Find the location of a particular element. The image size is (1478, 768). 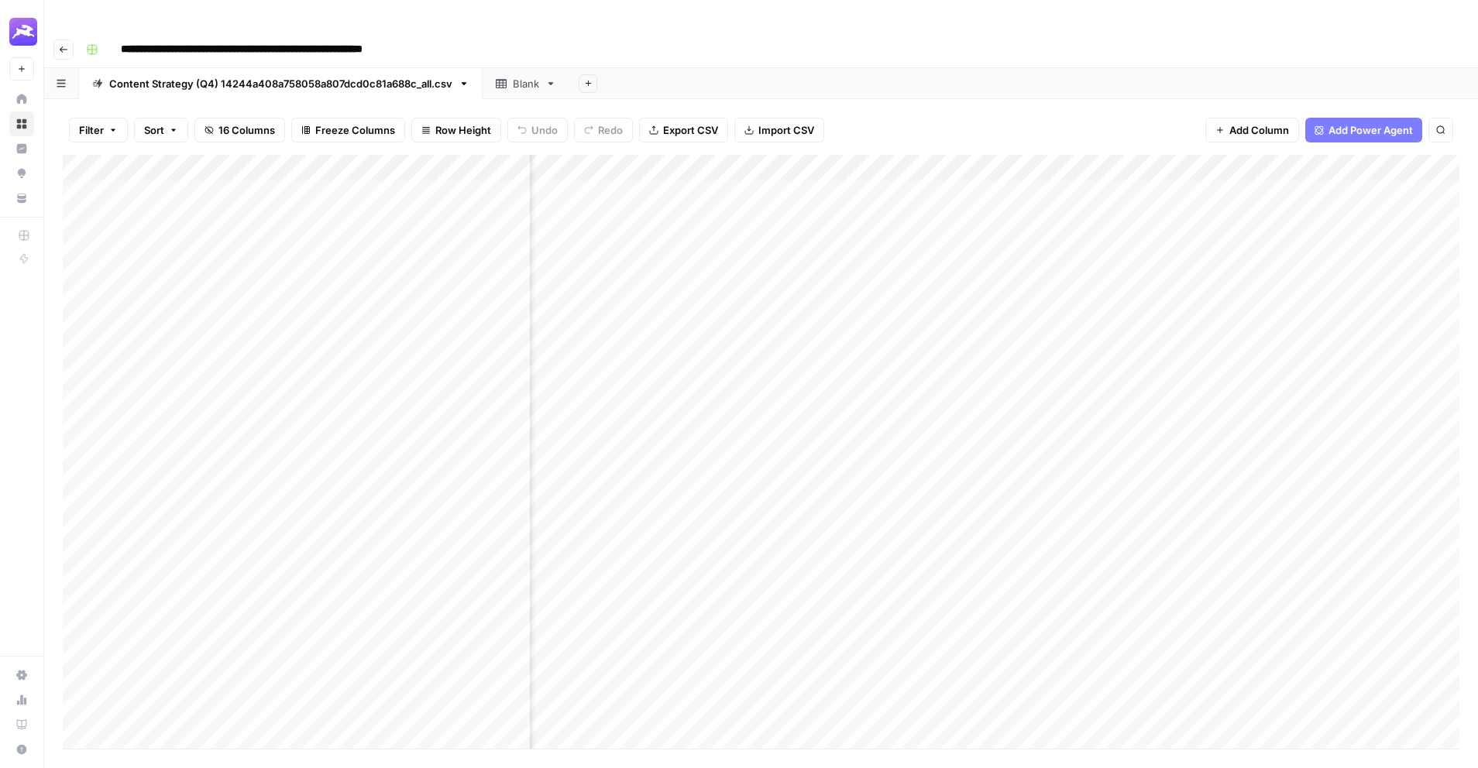

button: 16 Columns is located at coordinates (239, 130).